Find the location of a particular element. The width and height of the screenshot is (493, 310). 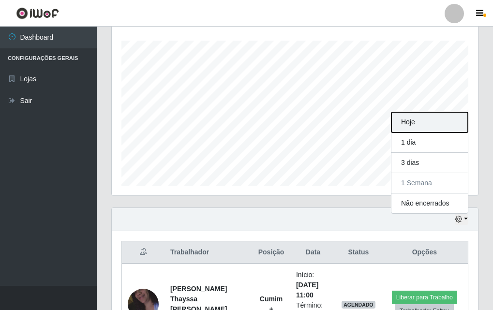

button: 1 Semana is located at coordinates (430, 183).